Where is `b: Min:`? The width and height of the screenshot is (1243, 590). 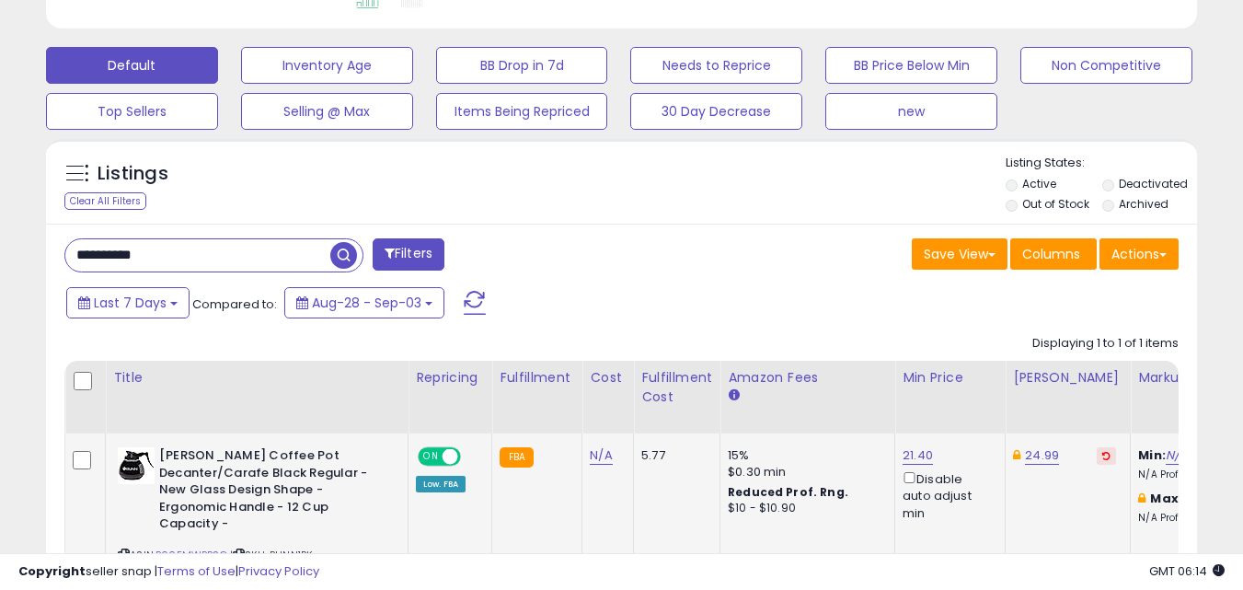
b: Min: is located at coordinates (1152, 454).